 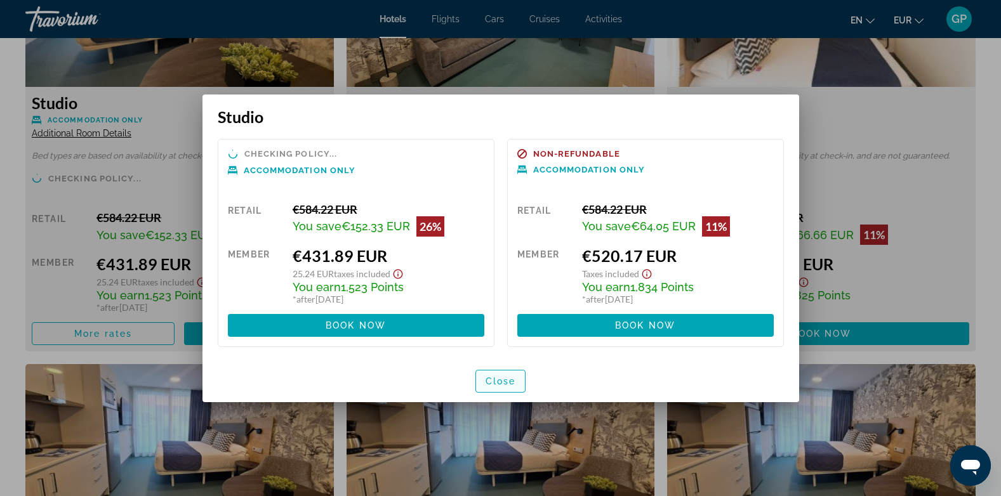 What do you see at coordinates (372, 287) in the screenshot?
I see `span: 1,523 Points` at bounding box center [372, 287].